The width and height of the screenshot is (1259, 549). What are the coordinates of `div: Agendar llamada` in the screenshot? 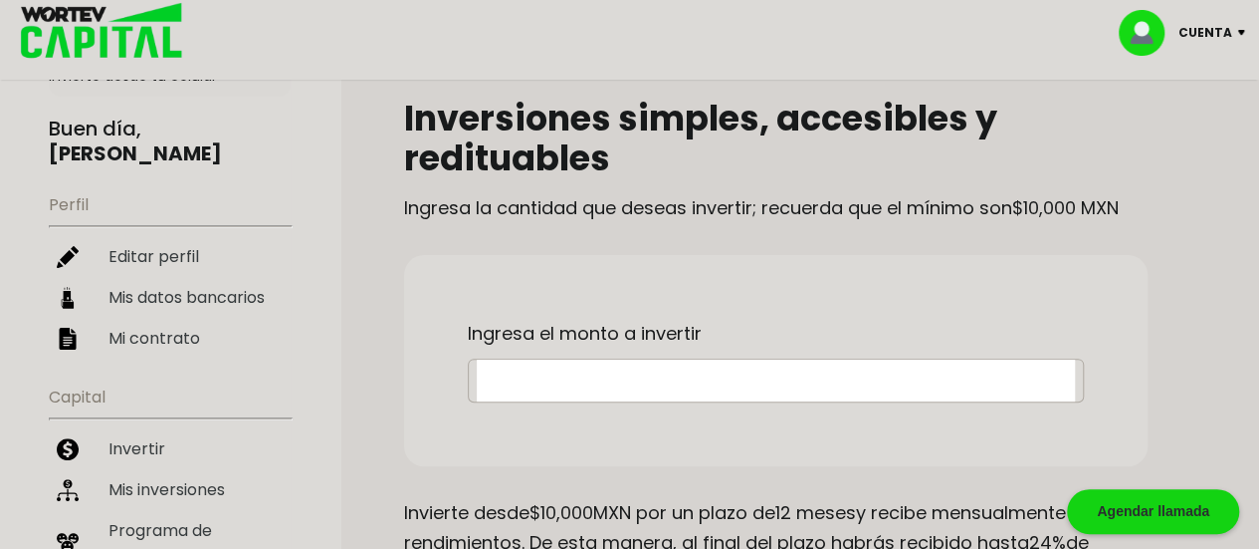 It's located at (1153, 511).